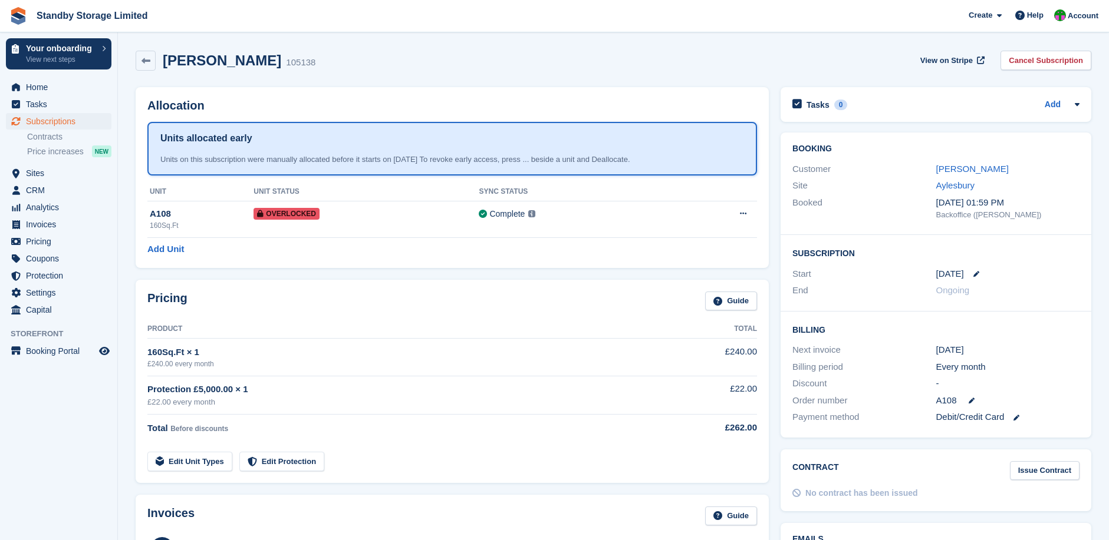 This screenshot has height=540, width=1109. I want to click on h1: Units allocated early, so click(206, 138).